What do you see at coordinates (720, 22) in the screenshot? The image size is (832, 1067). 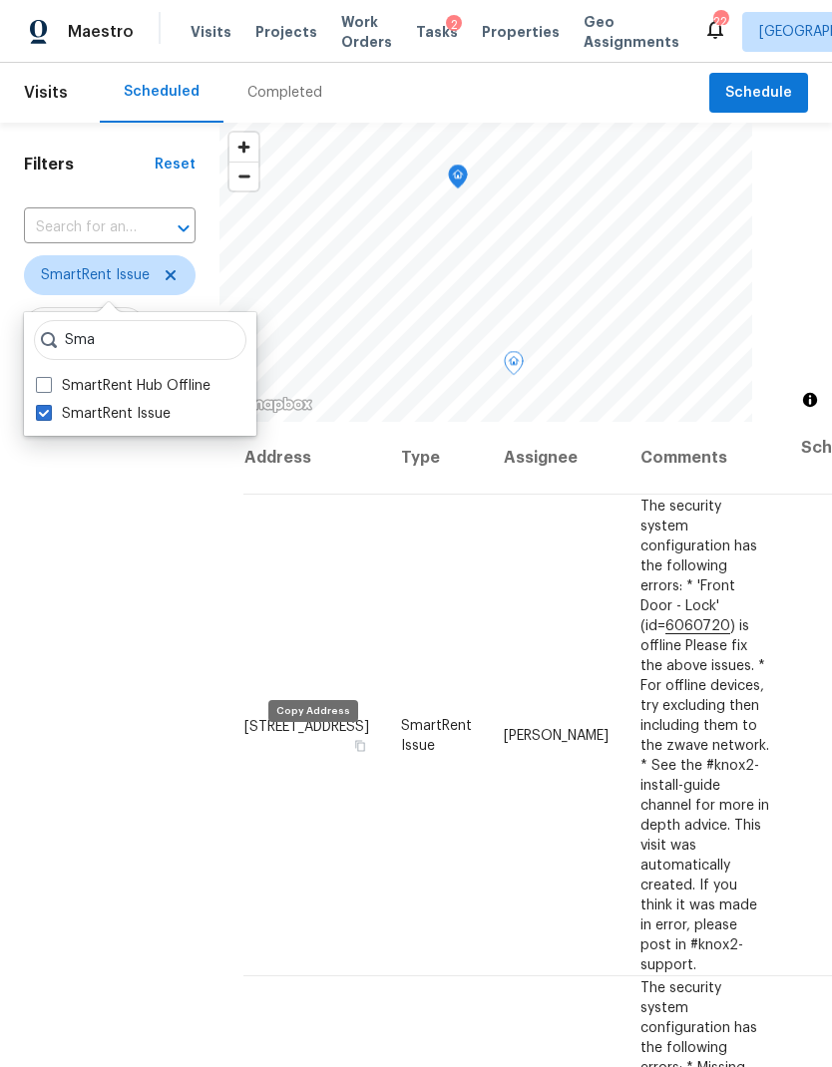 I see `div: 22` at bounding box center [720, 22].